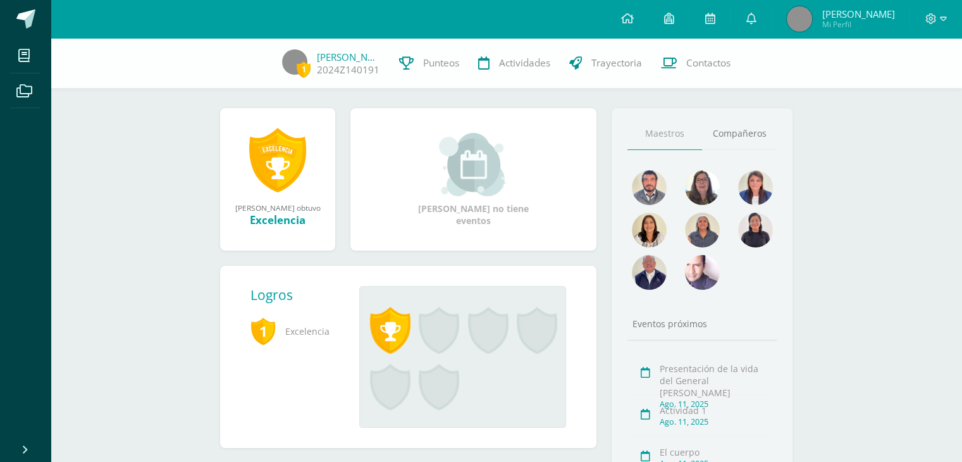 This screenshot has width=962, height=462. I want to click on img: aefa6dbabf641819c41d1760b7b82962.png, so click(756, 187).